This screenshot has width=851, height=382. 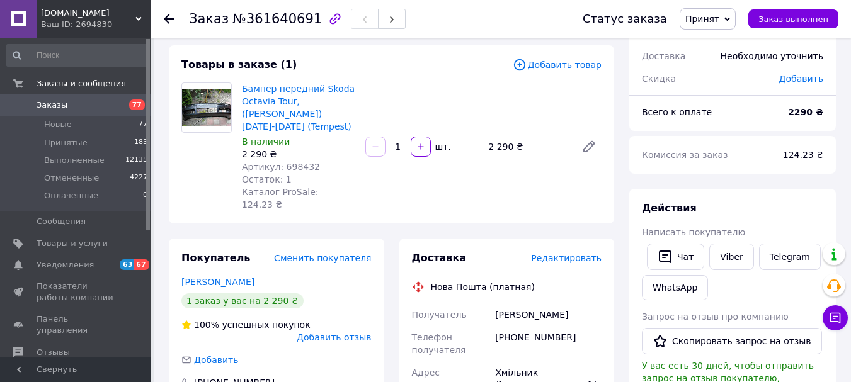 I want to click on span: Редактировать, so click(x=566, y=258).